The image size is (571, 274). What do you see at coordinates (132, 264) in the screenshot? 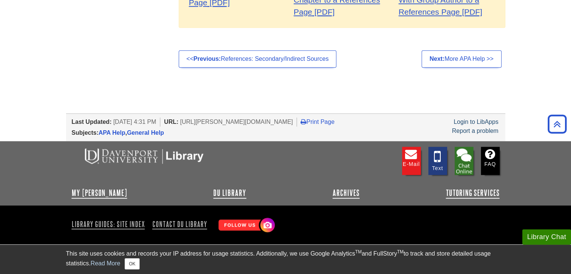
I see `button: Close` at bounding box center [132, 264].